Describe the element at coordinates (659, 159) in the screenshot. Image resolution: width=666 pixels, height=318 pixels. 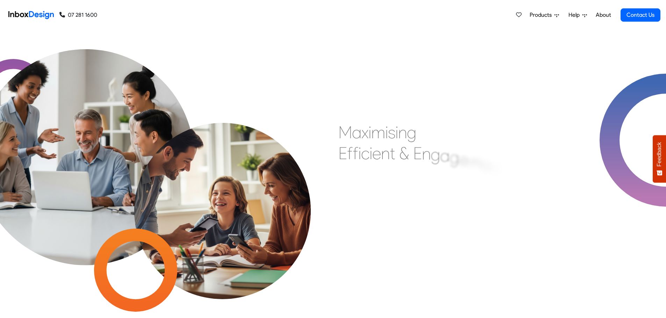
I see `button: Feedback - Show survey` at that location.